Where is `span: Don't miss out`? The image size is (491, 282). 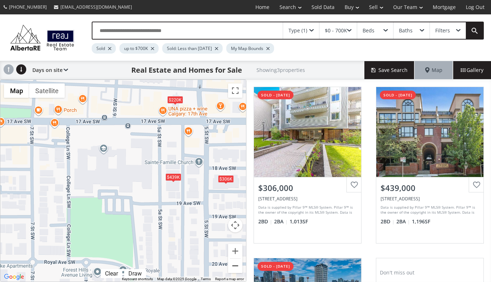 span: Don't miss out is located at coordinates (397, 272).